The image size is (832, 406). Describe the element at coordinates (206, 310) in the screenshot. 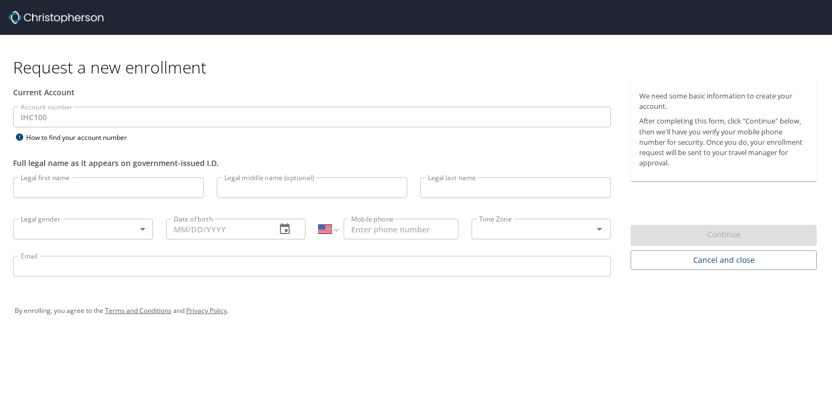

I see `a: Privacy Policy` at that location.